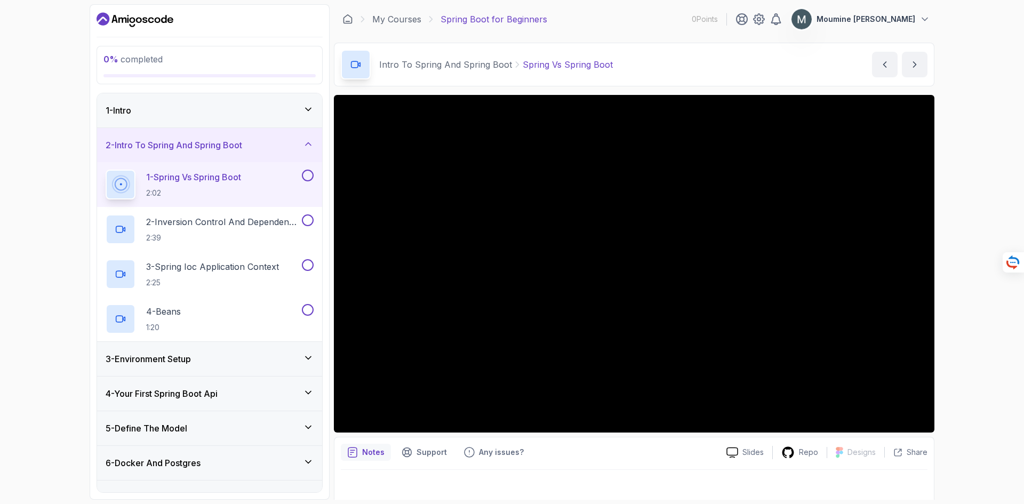 Image resolution: width=1024 pixels, height=504 pixels. What do you see at coordinates (118, 110) in the screenshot?
I see `h3: 1 - Intro` at bounding box center [118, 110].